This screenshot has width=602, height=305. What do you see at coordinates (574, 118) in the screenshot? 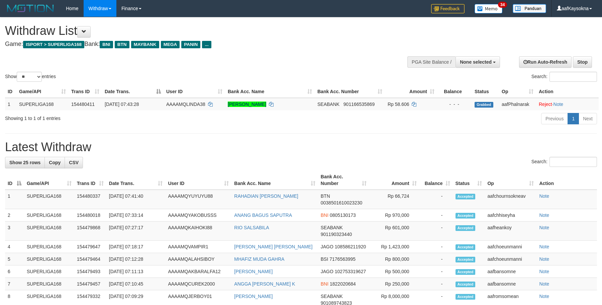
I see `a: 1` at bounding box center [574, 118].